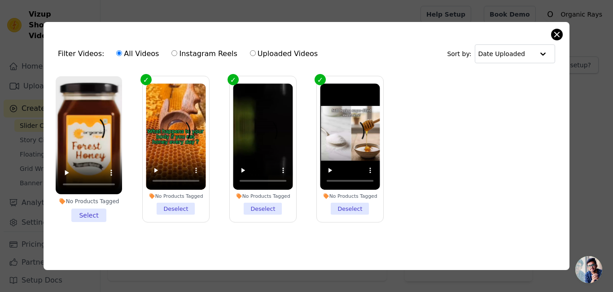  What do you see at coordinates (204, 54) in the screenshot?
I see `label: Instagram Reels` at bounding box center [204, 54].